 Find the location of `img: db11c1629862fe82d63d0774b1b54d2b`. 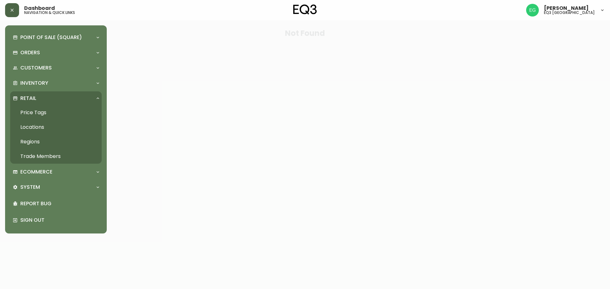

img: db11c1629862fe82d63d0774b1b54d2b is located at coordinates (533, 10).